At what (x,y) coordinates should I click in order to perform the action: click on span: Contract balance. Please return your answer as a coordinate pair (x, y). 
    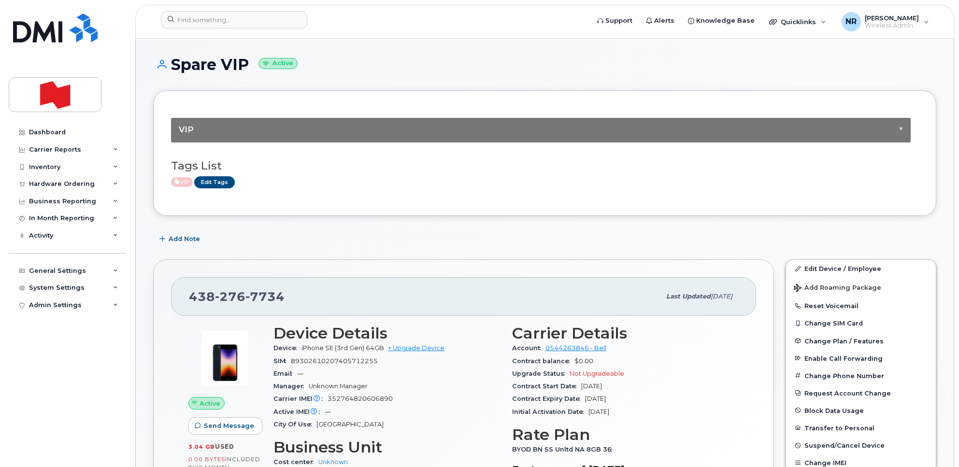
    Looking at the image, I should click on (543, 361).